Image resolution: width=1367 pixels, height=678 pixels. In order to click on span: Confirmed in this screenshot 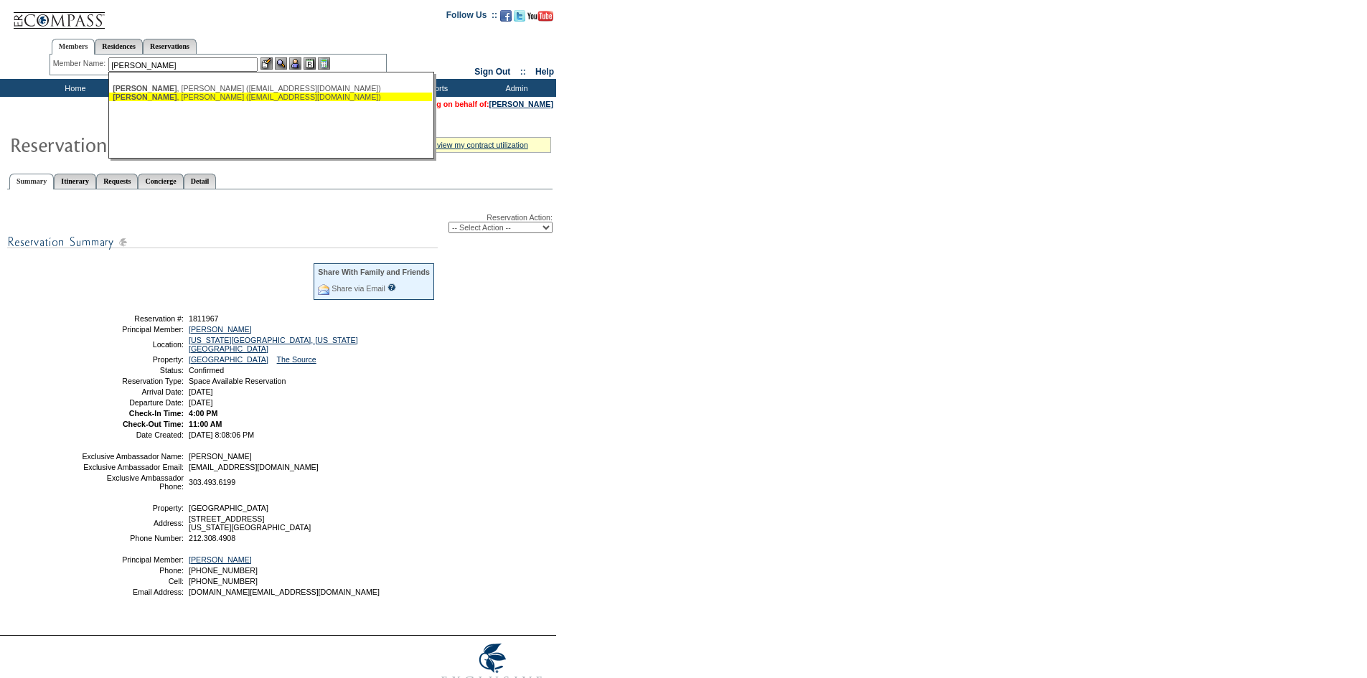, I will do `click(206, 370)`.